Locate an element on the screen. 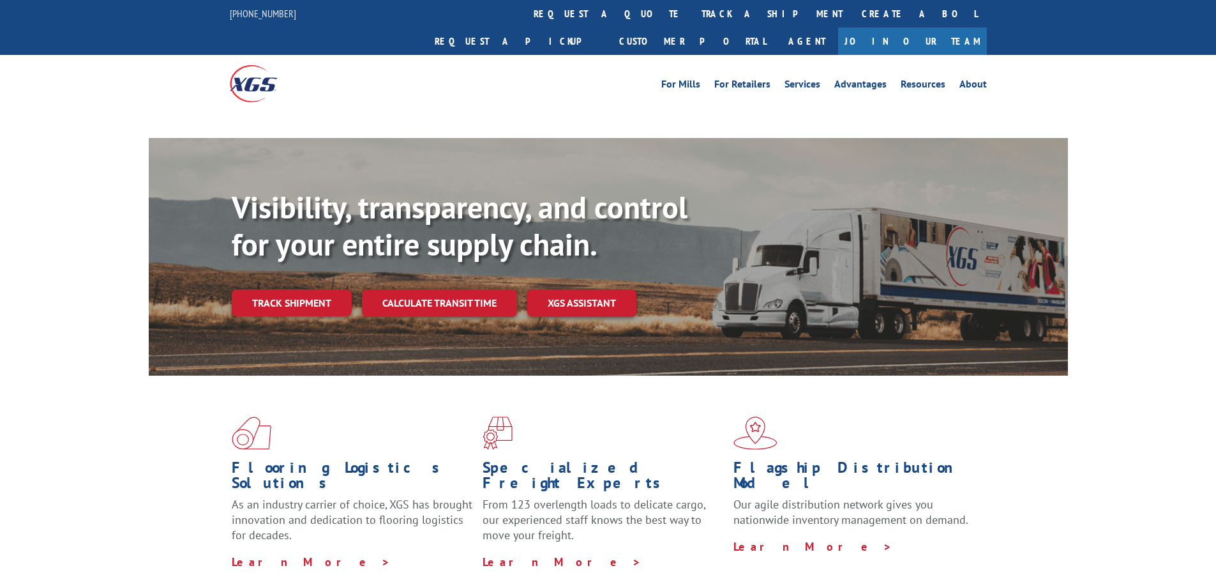  a: About is located at coordinates (973, 86).